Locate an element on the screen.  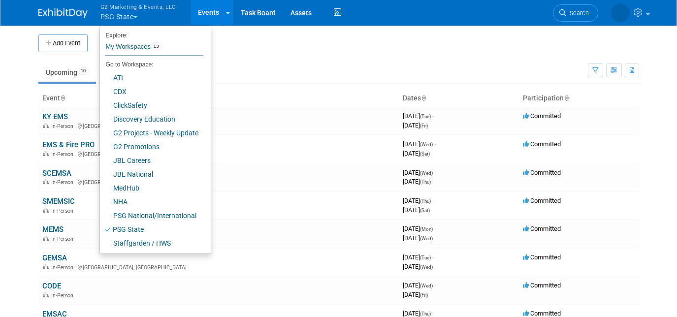
a: Past355 is located at coordinates (119, 72).